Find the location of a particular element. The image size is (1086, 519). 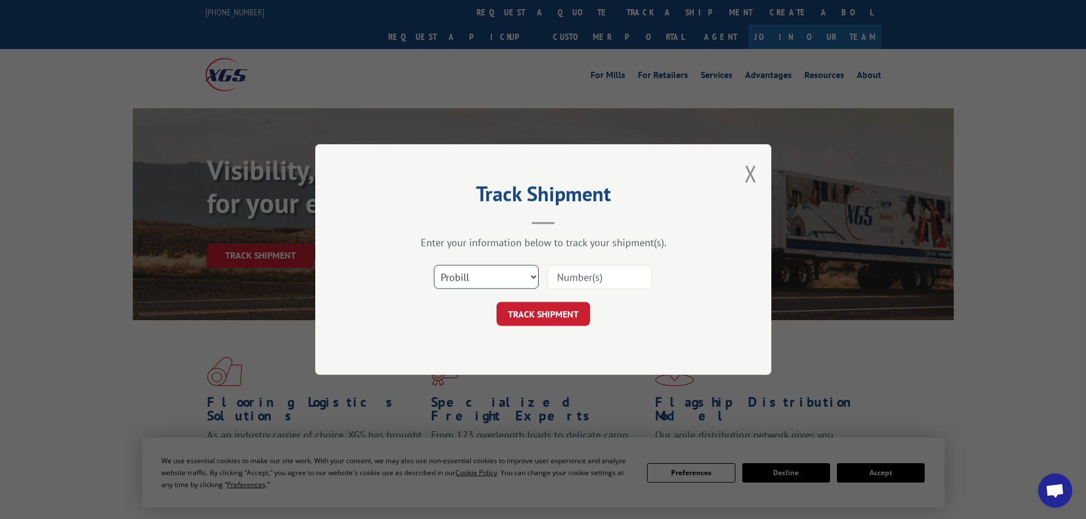

button: TRACK SHIPMENT is located at coordinates (543, 314).